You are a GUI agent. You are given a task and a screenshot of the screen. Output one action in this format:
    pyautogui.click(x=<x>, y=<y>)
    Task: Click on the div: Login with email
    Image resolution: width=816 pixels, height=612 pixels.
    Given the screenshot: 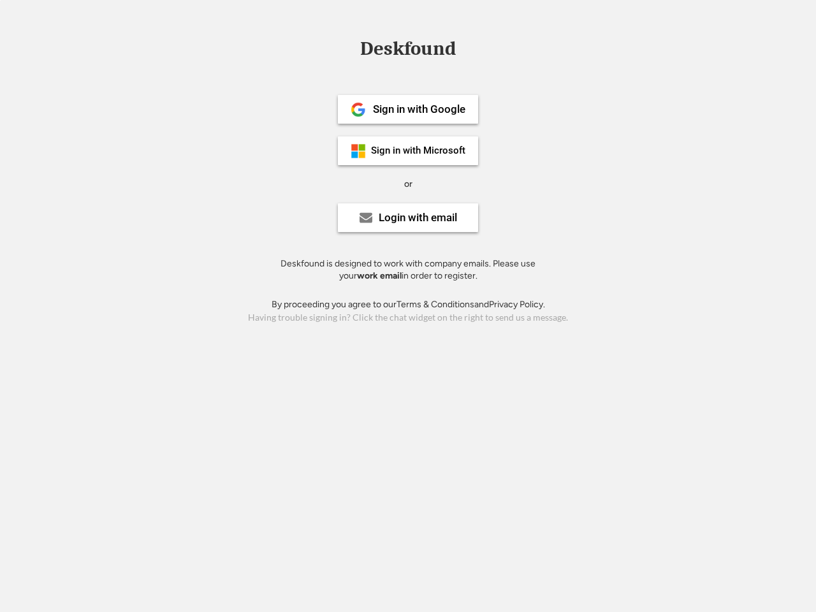 What is the action you would take?
    pyautogui.click(x=417, y=217)
    